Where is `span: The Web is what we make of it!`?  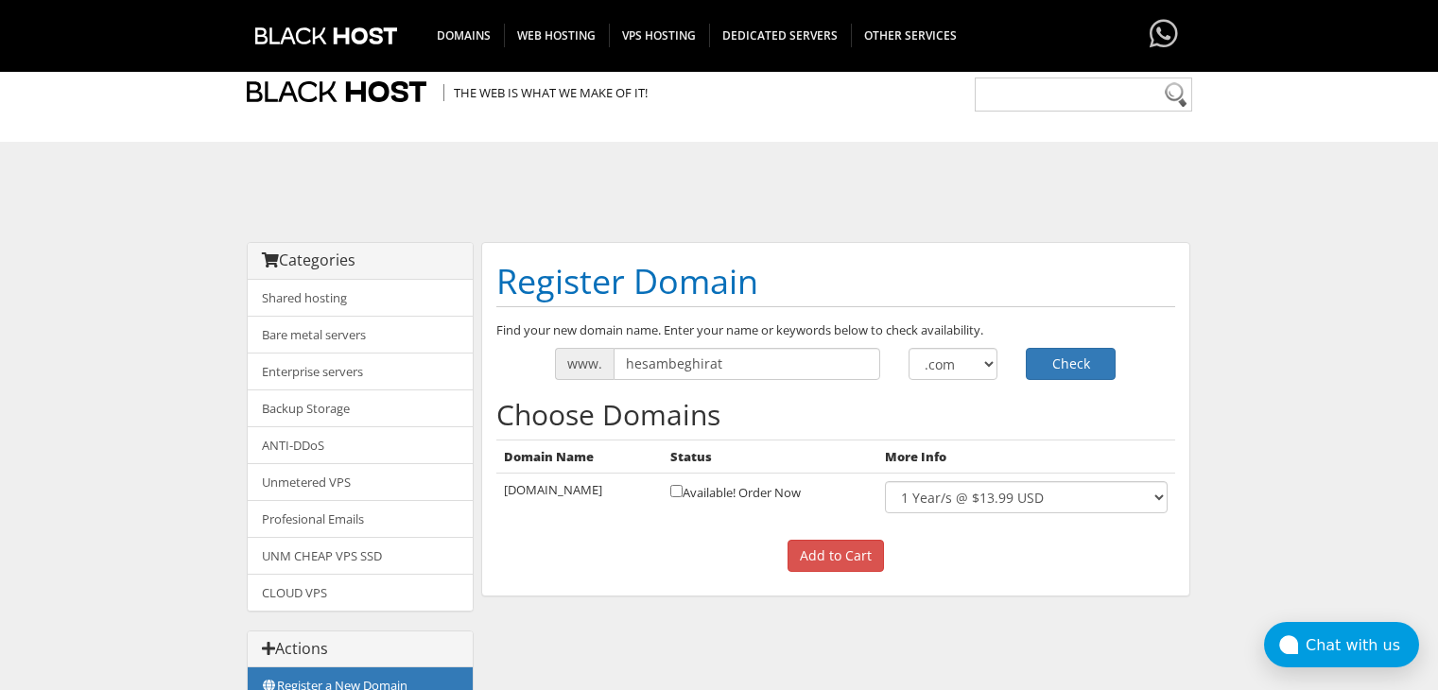 span: The Web is what we make of it! is located at coordinates (546, 93).